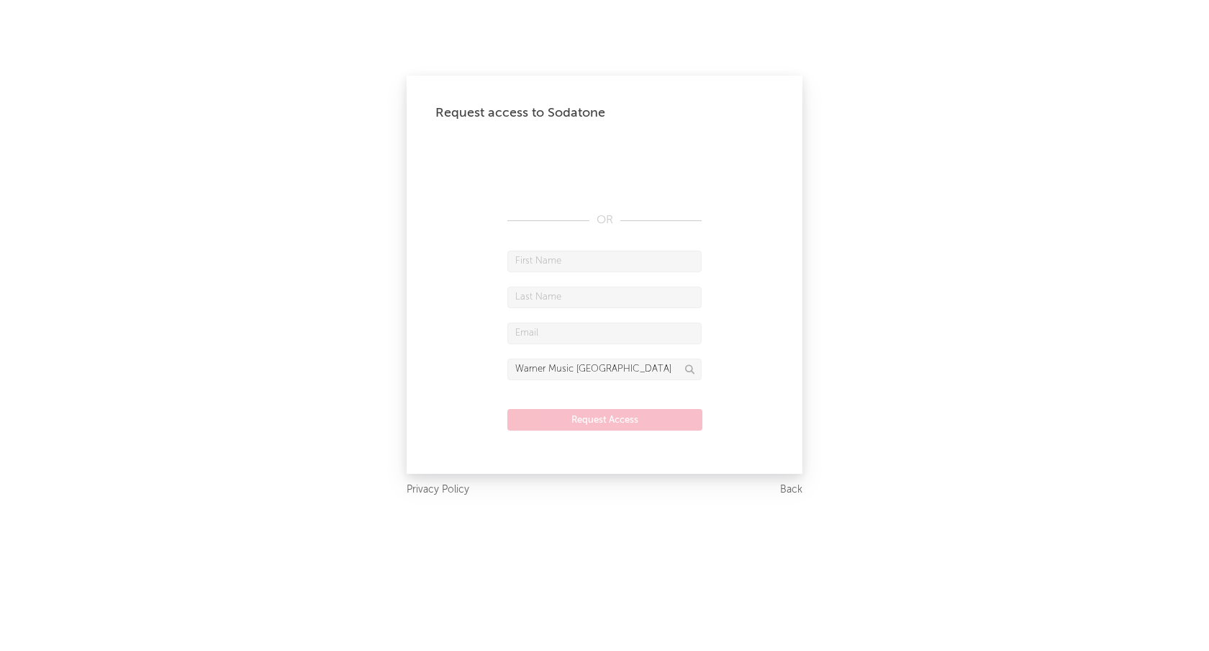 This screenshot has width=1209, height=651. What do you see at coordinates (438, 490) in the screenshot?
I see `a: Privacy Policy` at bounding box center [438, 490].